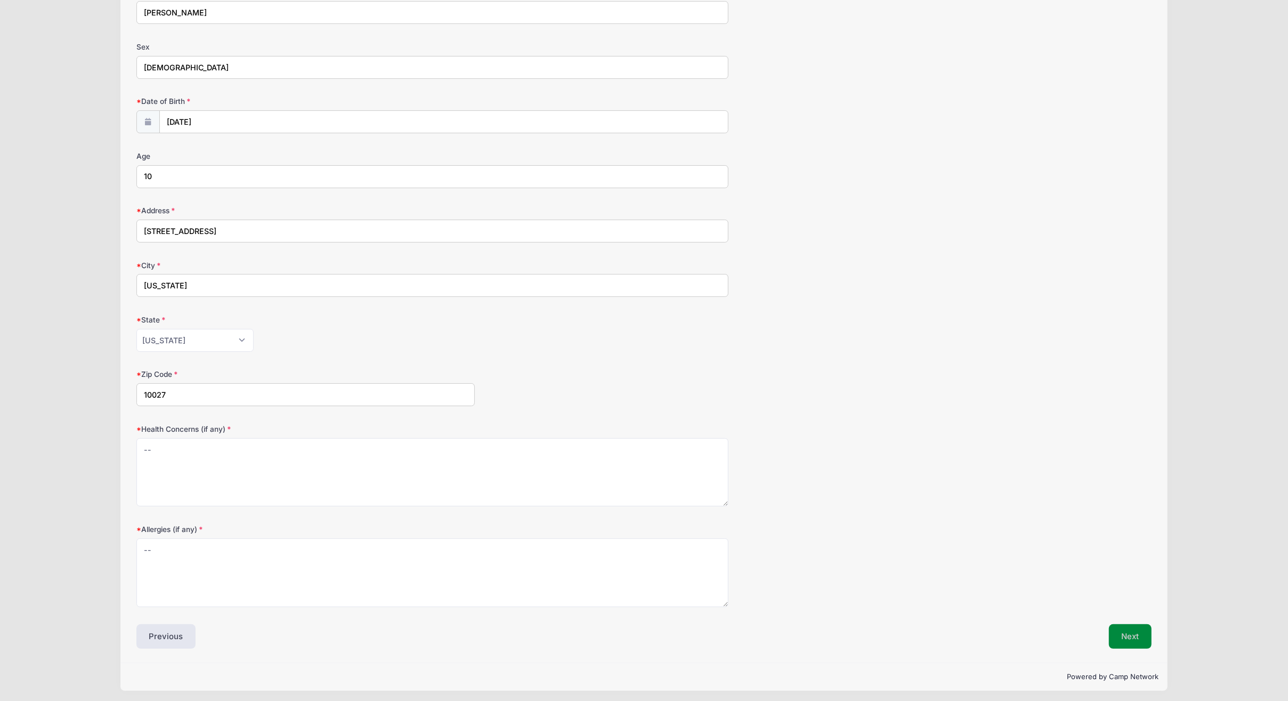  Describe the element at coordinates (305, 47) in the screenshot. I see `label: Sex` at that location.